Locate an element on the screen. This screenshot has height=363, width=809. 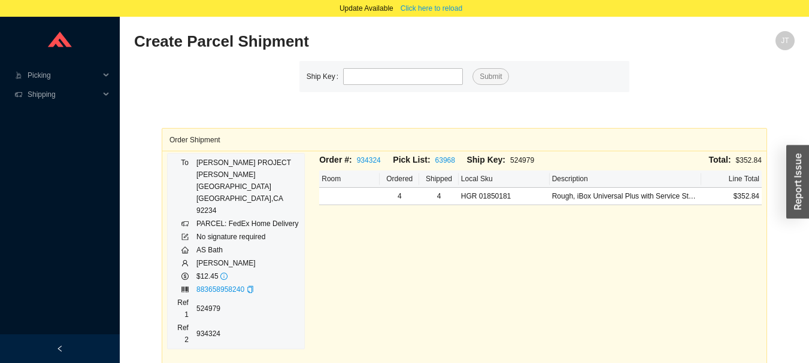
div: 524979 is located at coordinates (503, 160).